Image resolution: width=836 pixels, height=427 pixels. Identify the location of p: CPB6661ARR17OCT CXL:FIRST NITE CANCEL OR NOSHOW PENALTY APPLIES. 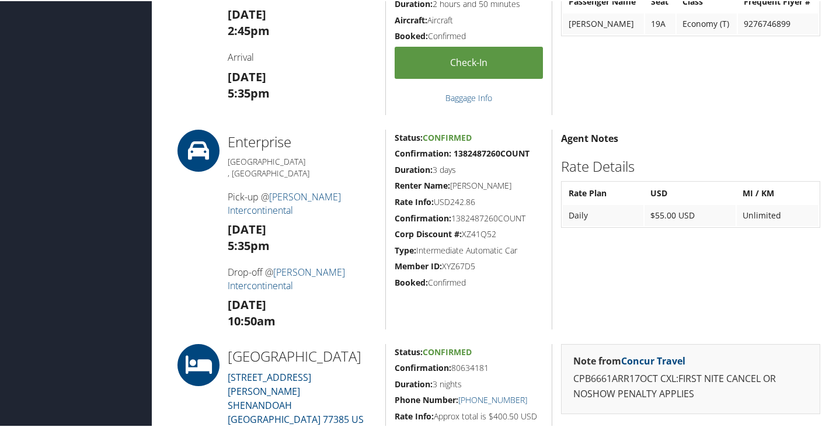
(691, 385).